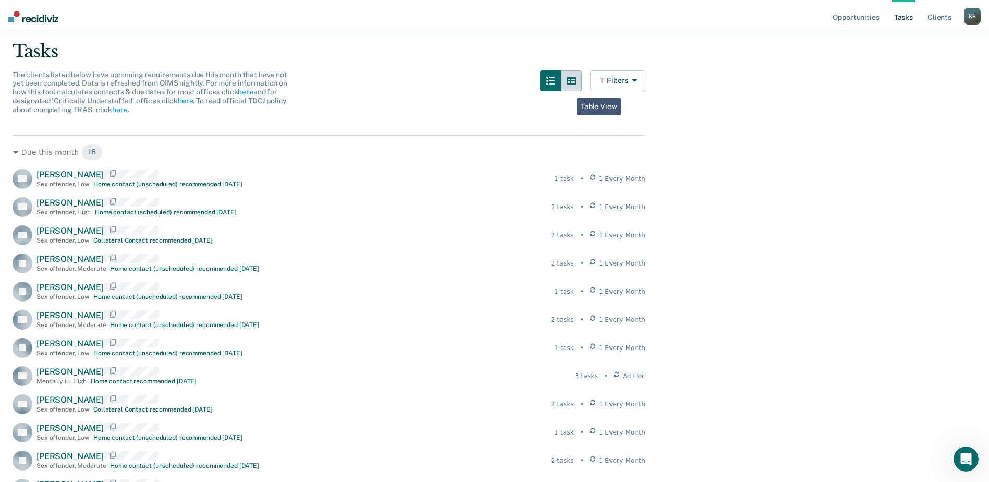 The width and height of the screenshot is (989, 482). What do you see at coordinates (973, 16) in the screenshot?
I see `button: KB` at bounding box center [973, 16].